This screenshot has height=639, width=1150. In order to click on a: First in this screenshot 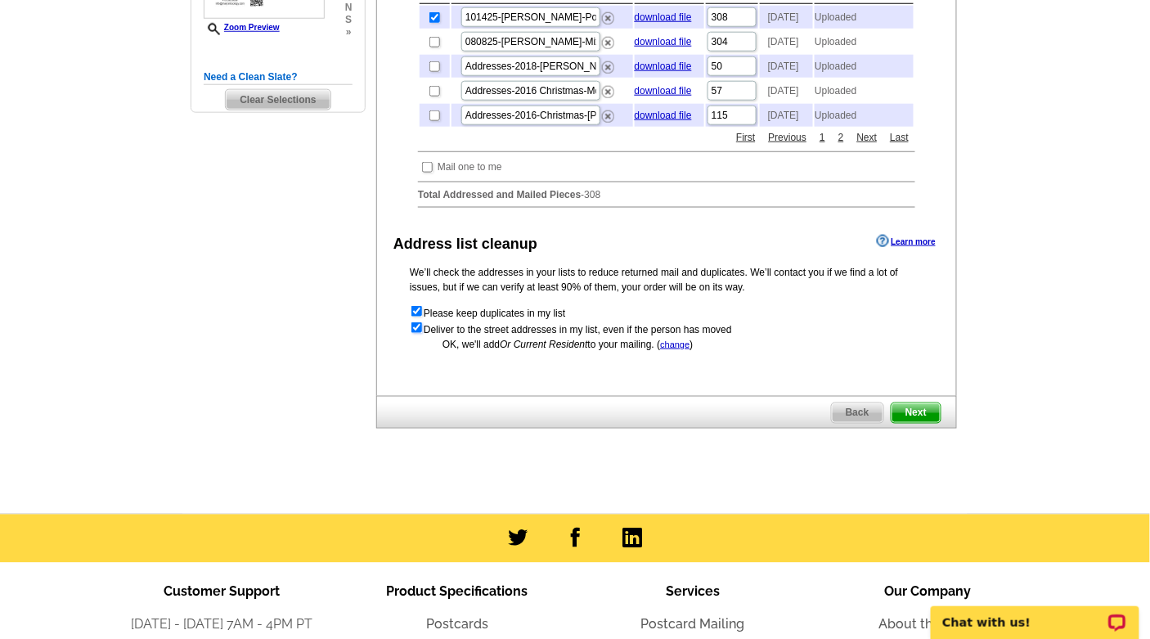, I will do `click(745, 137)`.